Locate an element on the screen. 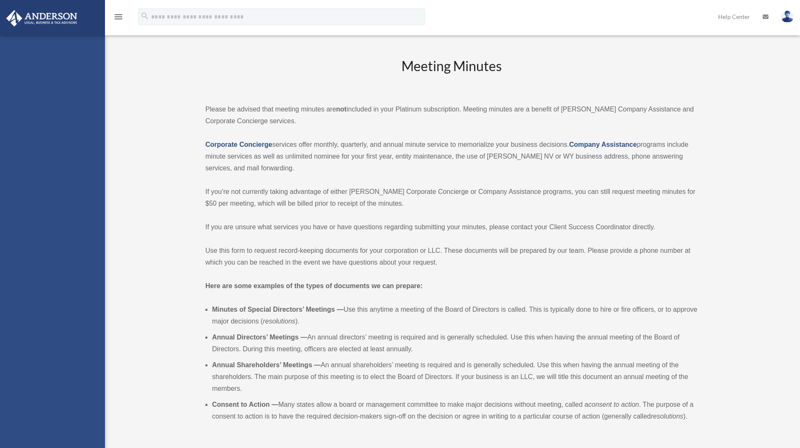 The height and width of the screenshot is (448, 800). p: If you are unsure what services you have or have questions regarding submitting your minutes, ple... is located at coordinates (452, 227).